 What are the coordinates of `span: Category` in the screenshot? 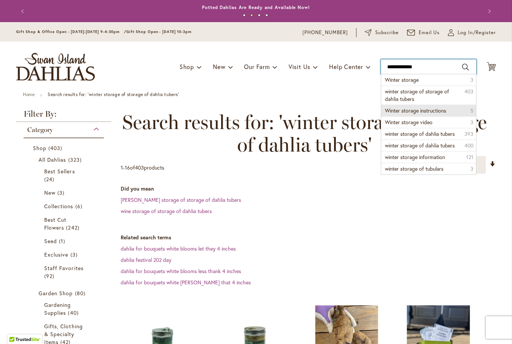 It's located at (40, 130).